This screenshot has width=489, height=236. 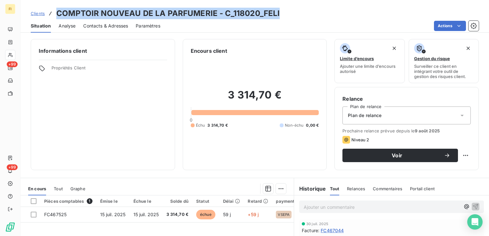 What do you see at coordinates (432, 59) in the screenshot?
I see `span: Gestion du risque` at bounding box center [432, 59].